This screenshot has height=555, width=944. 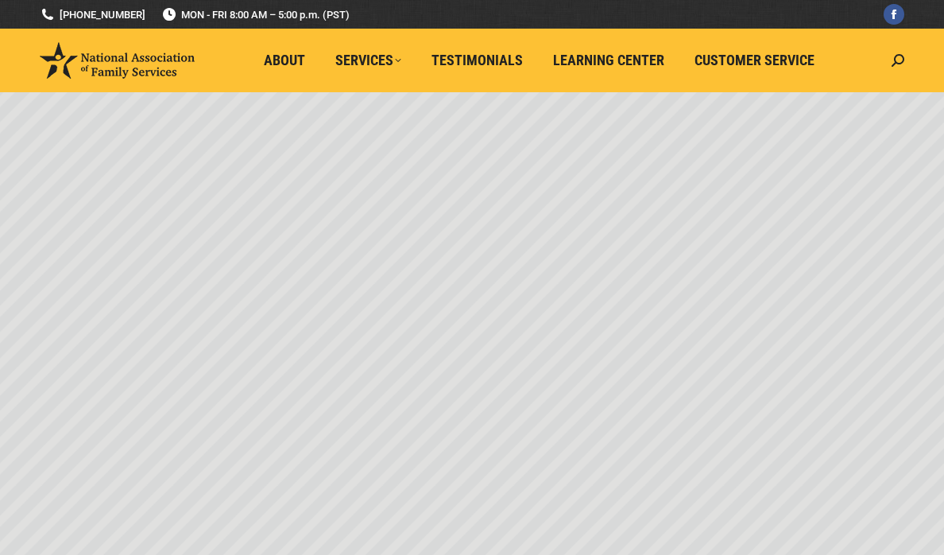 I want to click on a: Testimonials, so click(x=477, y=60).